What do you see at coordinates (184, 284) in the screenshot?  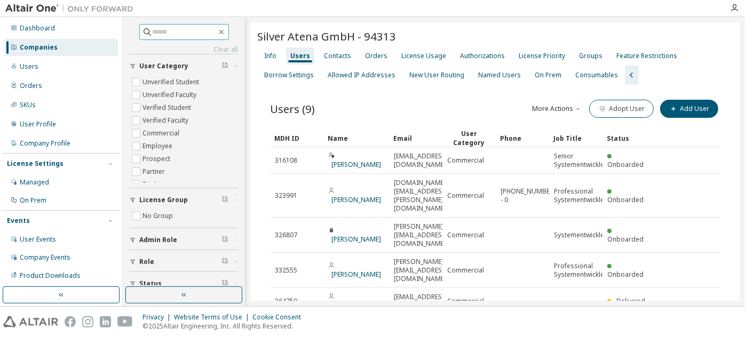 I see `button: Status` at bounding box center [184, 284].